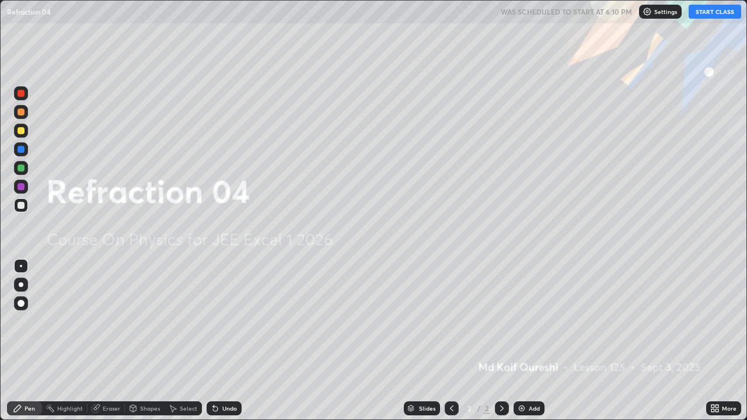 The height and width of the screenshot is (420, 747). I want to click on button: START CLASS, so click(715, 12).